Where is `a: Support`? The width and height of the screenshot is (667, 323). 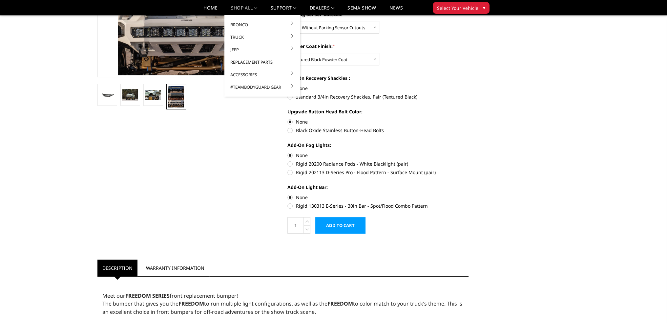 a: Support is located at coordinates (284, 10).